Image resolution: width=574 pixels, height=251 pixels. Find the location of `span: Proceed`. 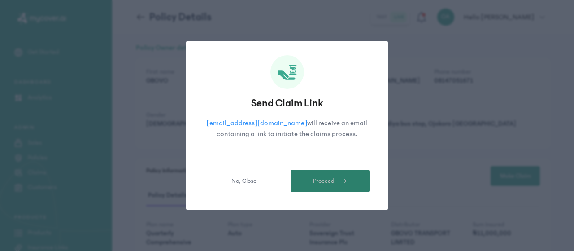

span: Proceed is located at coordinates (324, 181).